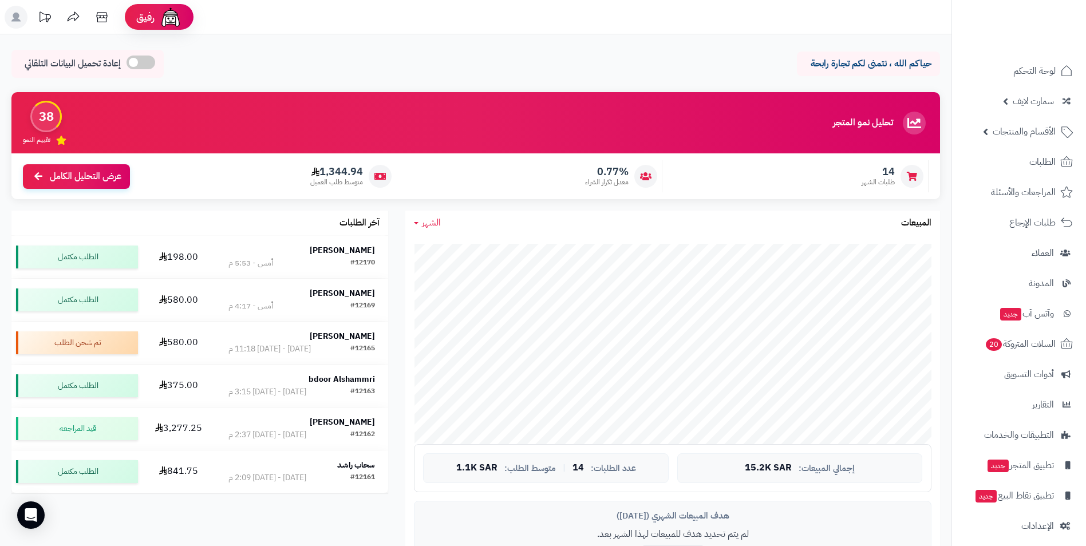 The image size is (1086, 546). What do you see at coordinates (607, 172) in the screenshot?
I see `span: 0.77%` at bounding box center [607, 172].